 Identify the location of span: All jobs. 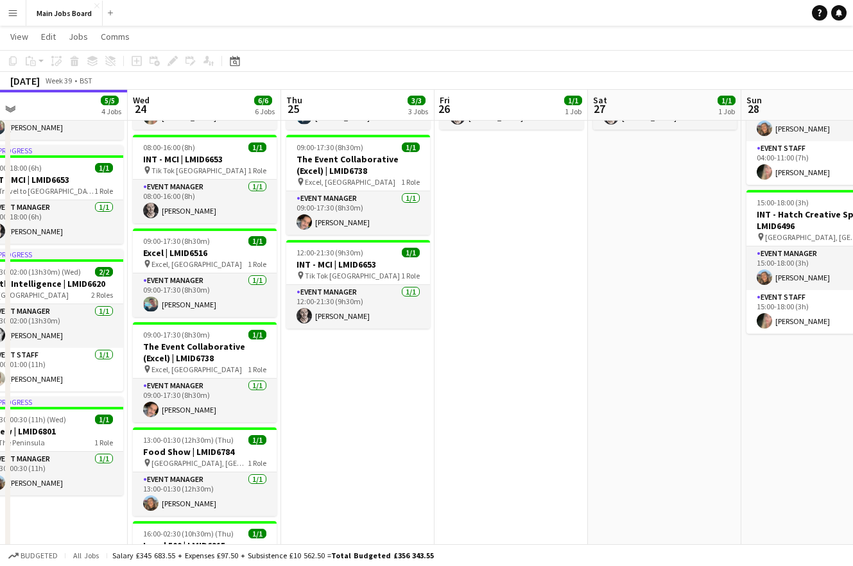
(86, 555).